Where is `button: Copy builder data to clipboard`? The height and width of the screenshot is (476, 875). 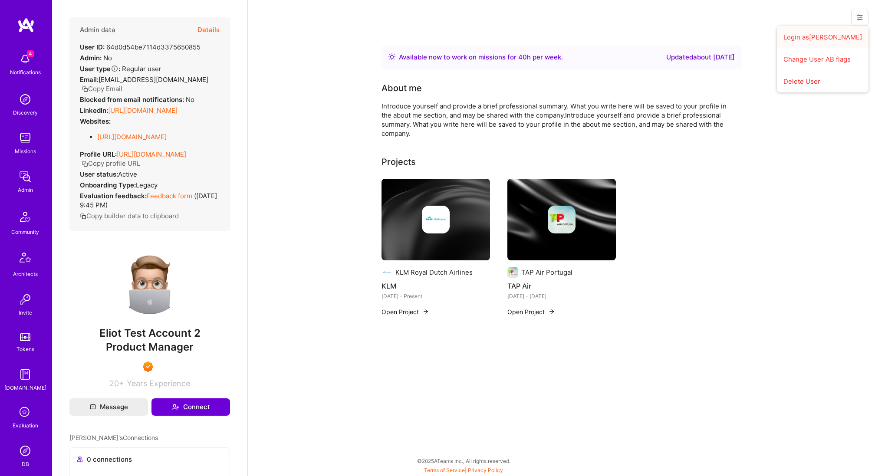
button: Copy builder data to clipboard is located at coordinates (129, 216).